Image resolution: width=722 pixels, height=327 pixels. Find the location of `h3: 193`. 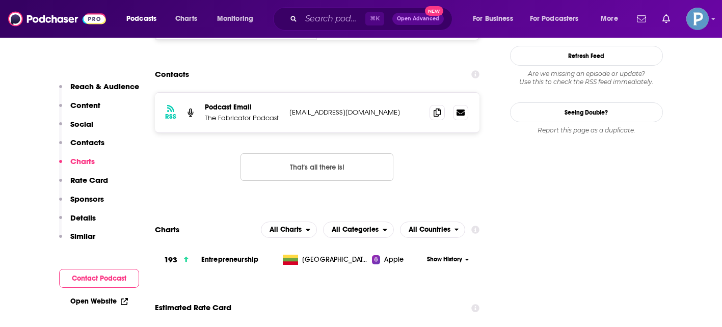

h3: 193 is located at coordinates (171, 260).